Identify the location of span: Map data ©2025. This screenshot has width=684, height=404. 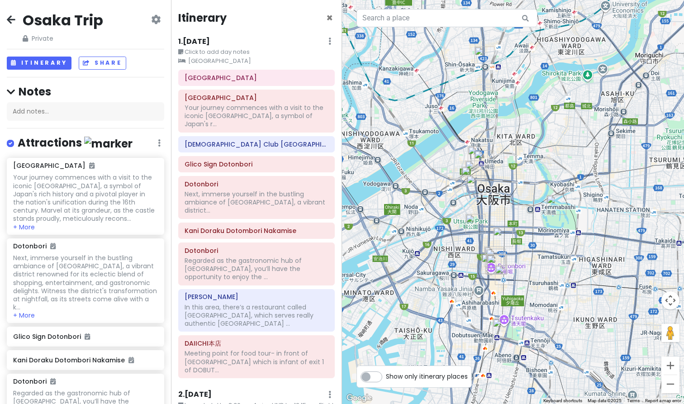
(605, 401).